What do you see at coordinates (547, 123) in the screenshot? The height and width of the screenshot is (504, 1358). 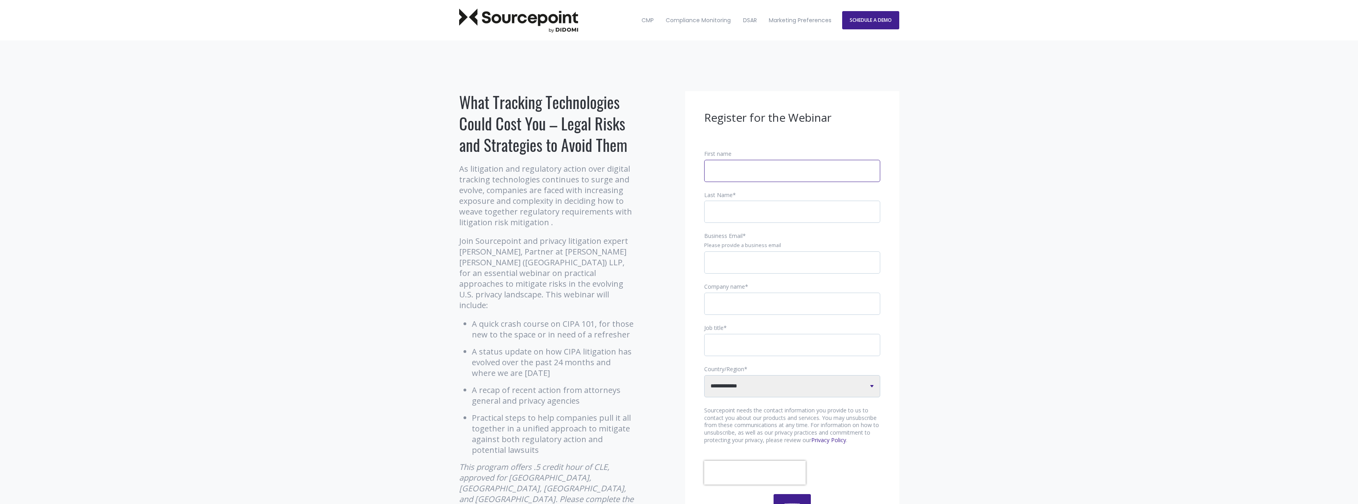 I see `h1: What Tracking Technologies Could Cost You – Legal Risks and Strategies to Avoid Them` at bounding box center [547, 123].